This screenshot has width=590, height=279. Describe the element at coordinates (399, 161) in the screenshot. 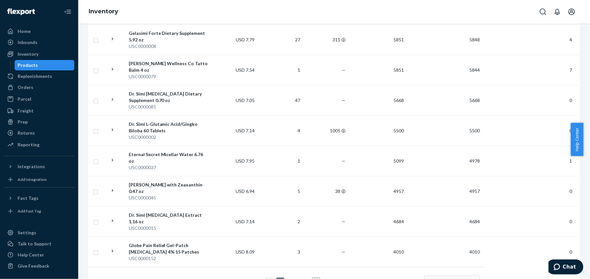

I see `span: 5099` at that location.